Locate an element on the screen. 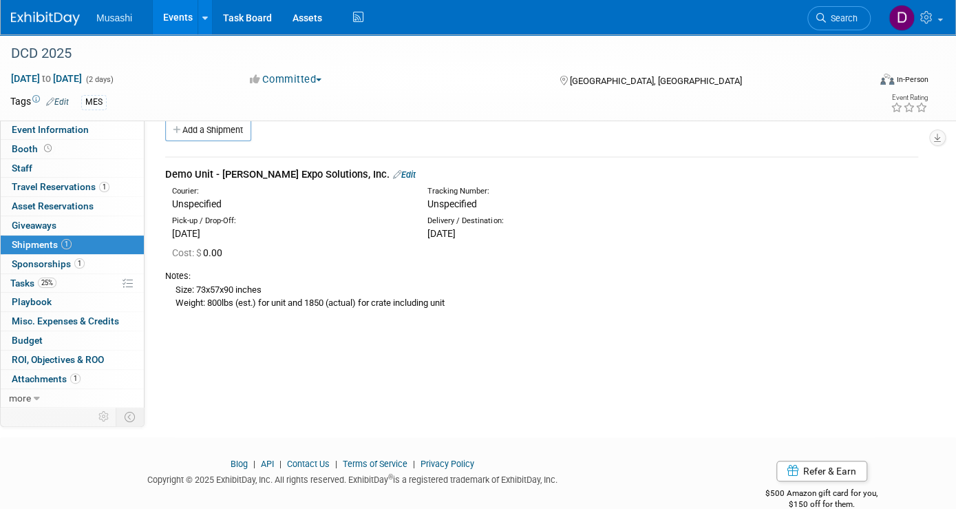  a: Add a Shipment is located at coordinates (208, 130).